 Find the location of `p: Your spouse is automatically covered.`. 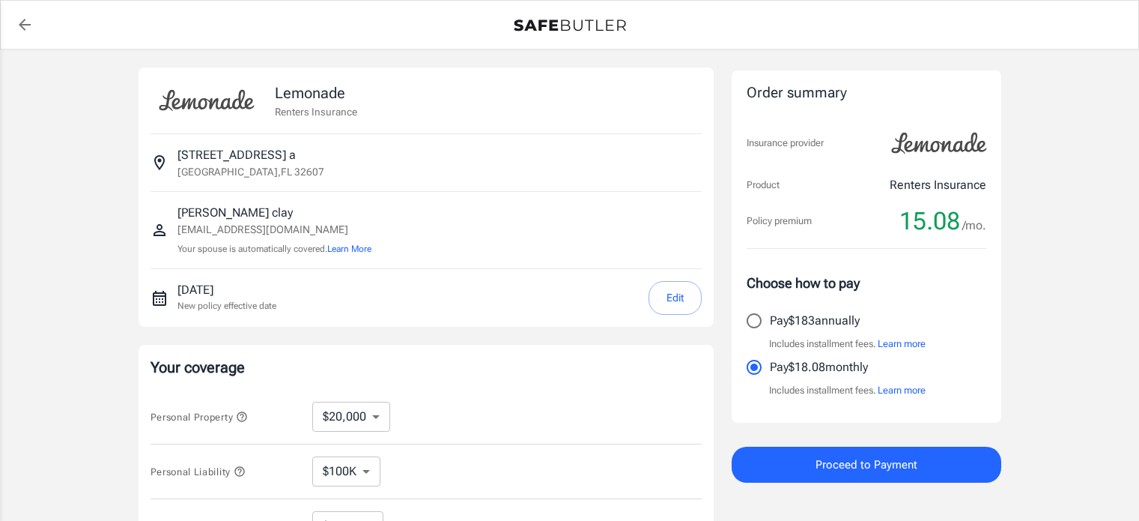

p: Your spouse is automatically covered. is located at coordinates (274, 249).